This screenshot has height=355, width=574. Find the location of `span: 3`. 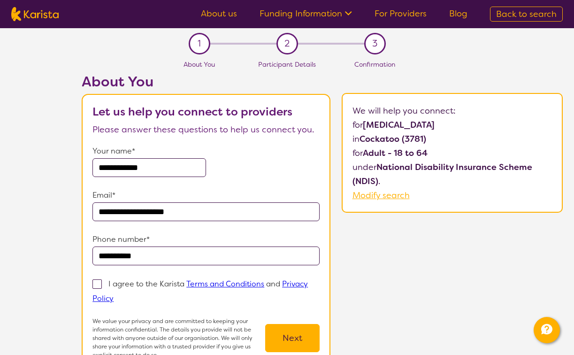

span: 3 is located at coordinates (374, 44).